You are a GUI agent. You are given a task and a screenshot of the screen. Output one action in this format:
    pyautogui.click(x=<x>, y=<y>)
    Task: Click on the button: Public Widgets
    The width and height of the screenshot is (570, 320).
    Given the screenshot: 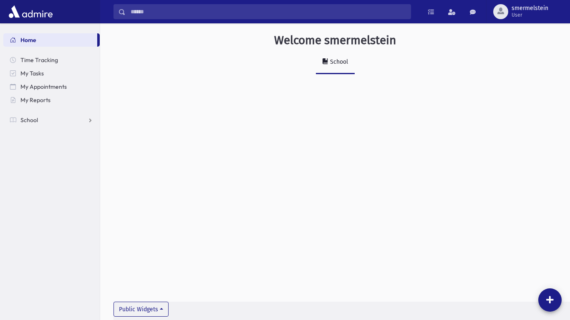 What is the action you would take?
    pyautogui.click(x=141, y=310)
    